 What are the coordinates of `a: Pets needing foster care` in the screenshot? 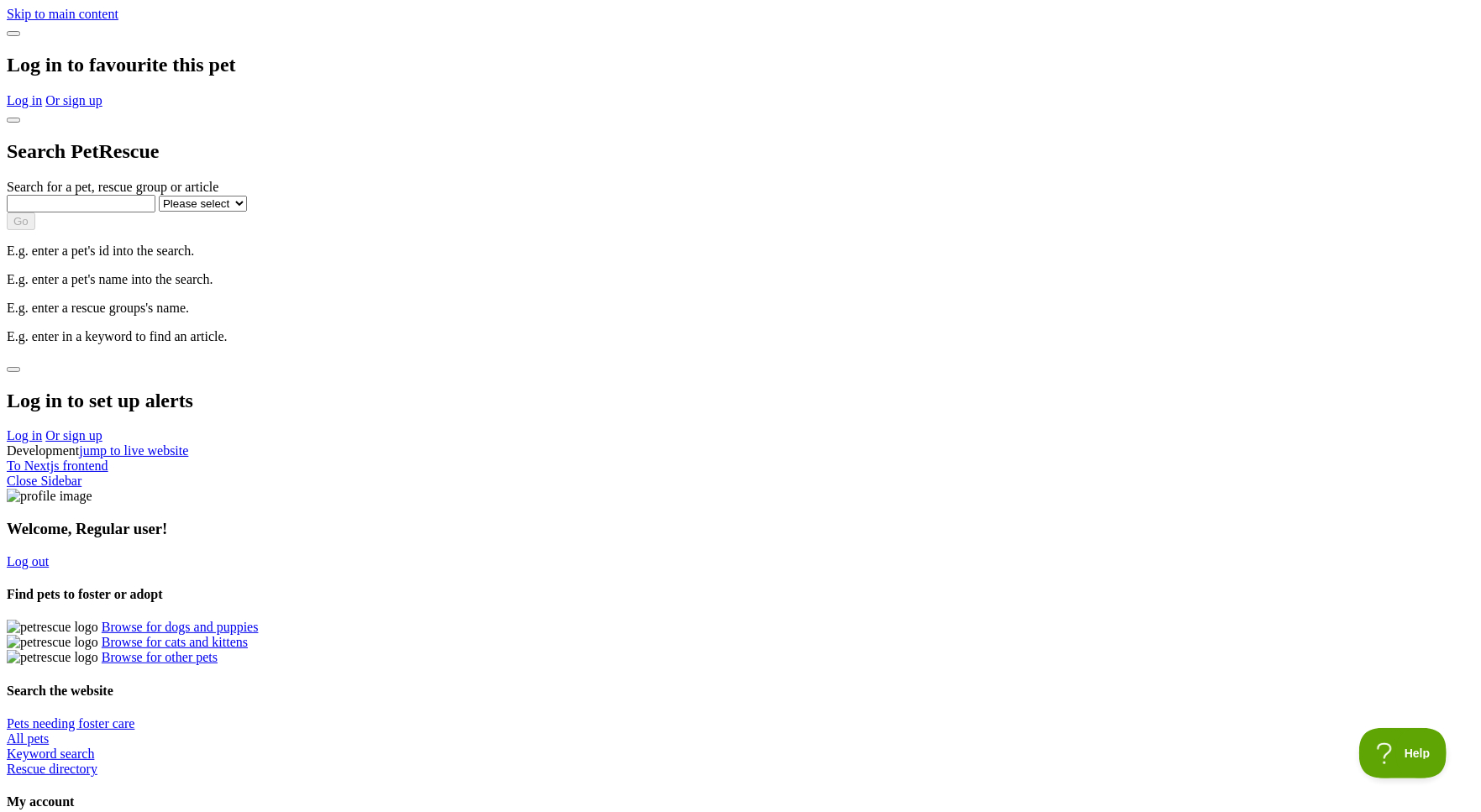 It's located at (71, 723).